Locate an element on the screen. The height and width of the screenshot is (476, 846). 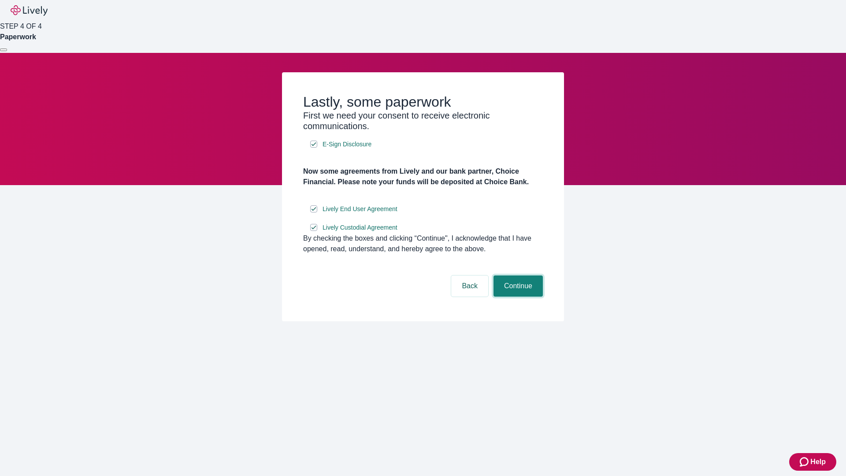
button: Continue is located at coordinates (518, 286).